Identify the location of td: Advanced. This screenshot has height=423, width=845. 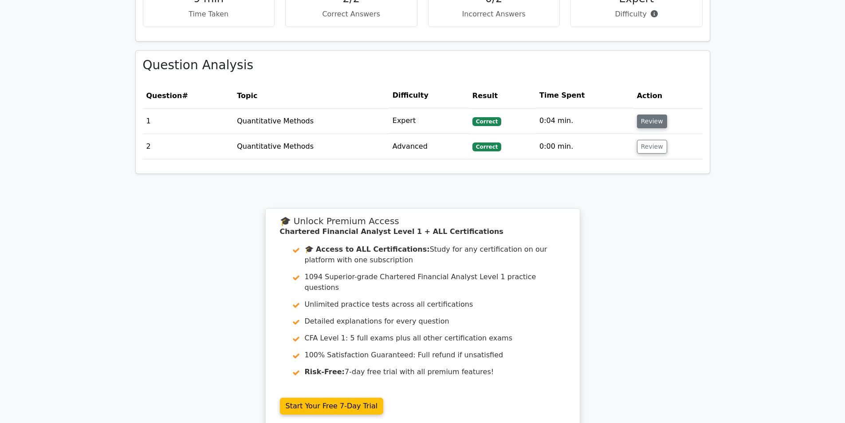
(429, 146).